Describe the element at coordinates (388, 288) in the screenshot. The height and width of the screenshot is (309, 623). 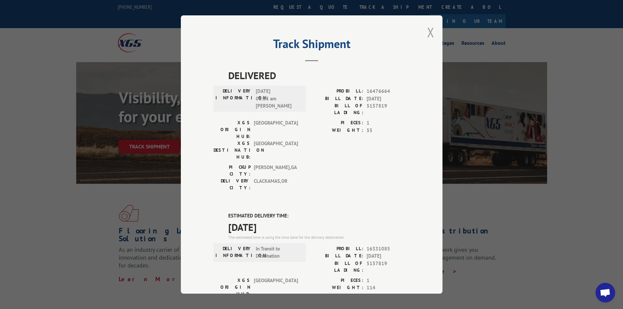
I see `span: 114` at that location.